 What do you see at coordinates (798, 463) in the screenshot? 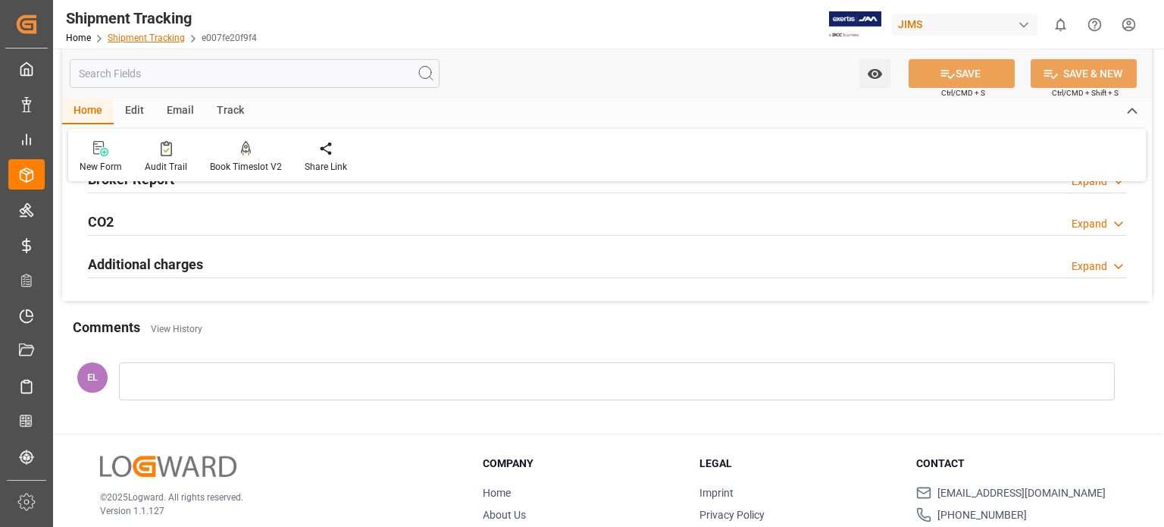
I see `h3: Legal` at bounding box center [798, 463].